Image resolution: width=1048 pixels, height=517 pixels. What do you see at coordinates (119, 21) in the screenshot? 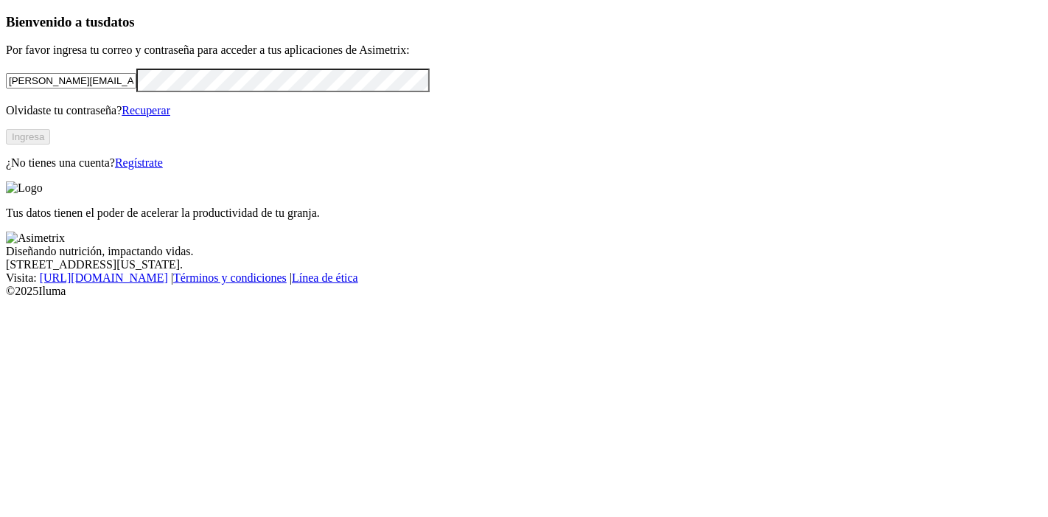
I see `span: datos` at bounding box center [119, 21].